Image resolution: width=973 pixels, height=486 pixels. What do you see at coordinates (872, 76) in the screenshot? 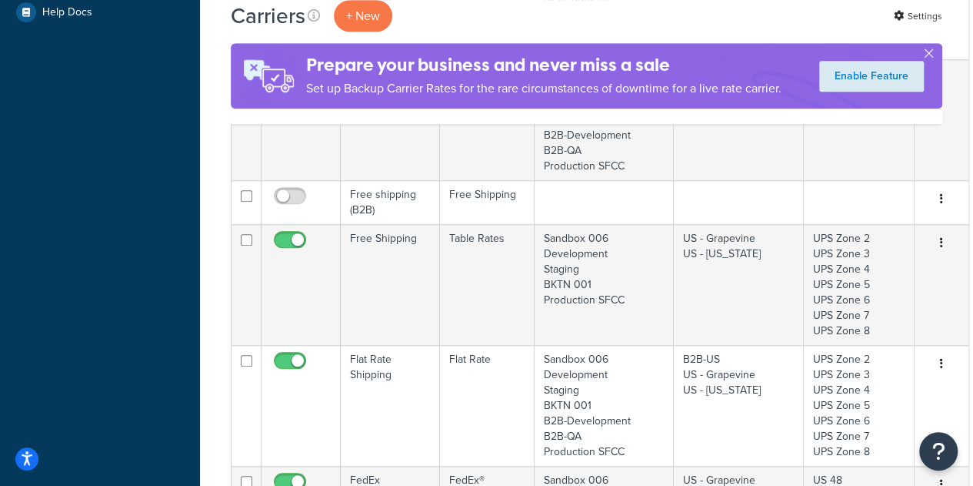
I see `a: Enable Feature` at bounding box center [872, 76].